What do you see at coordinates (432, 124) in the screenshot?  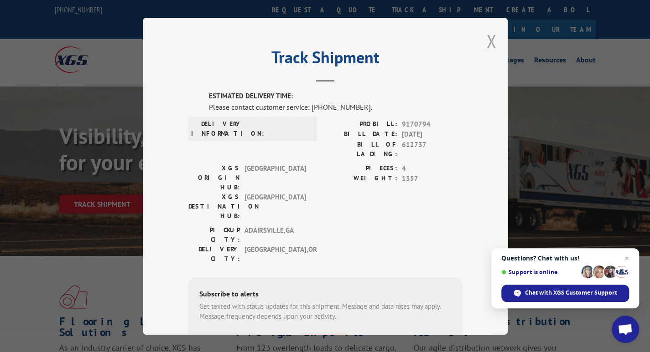 I see `span: 9170794` at bounding box center [432, 124].